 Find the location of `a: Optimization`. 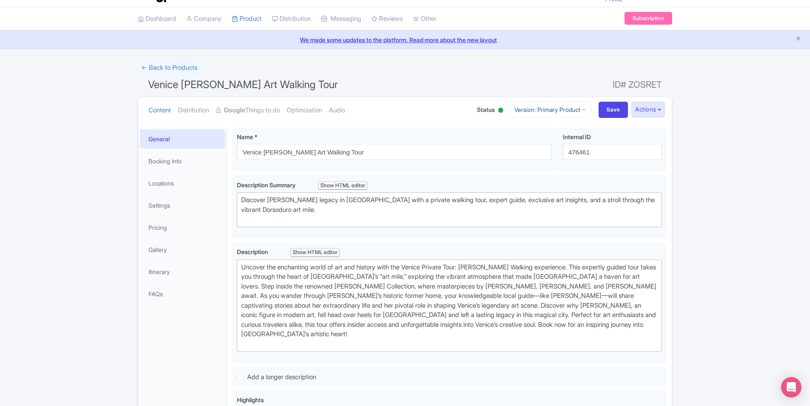

a: Optimization is located at coordinates (304, 110).